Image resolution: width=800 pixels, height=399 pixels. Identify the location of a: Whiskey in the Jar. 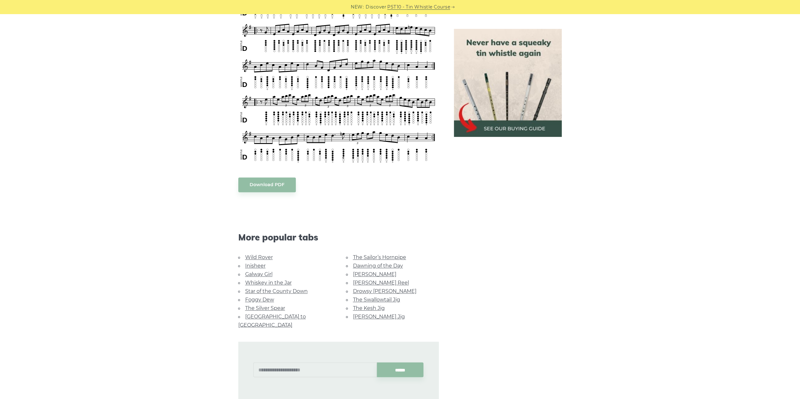
(268, 283).